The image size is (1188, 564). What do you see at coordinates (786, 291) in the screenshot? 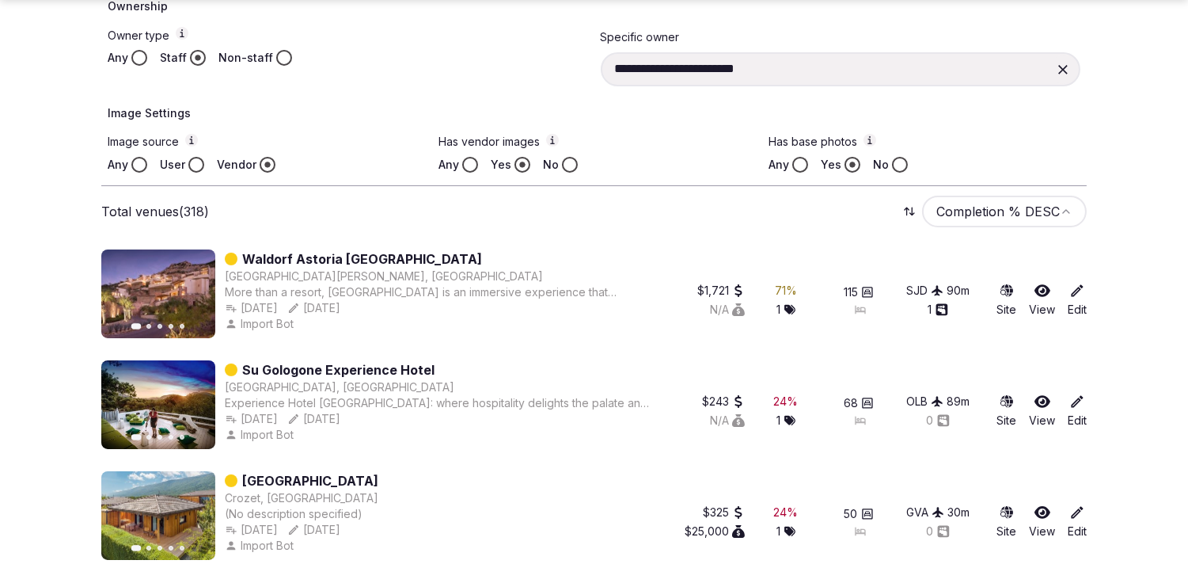
I see `button: 71%` at bounding box center [786, 291].